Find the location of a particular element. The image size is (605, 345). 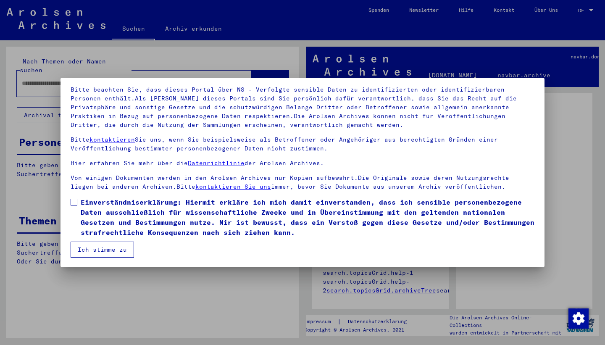

p: Bitte beachten Sie, dass dieses Portal über NS - Verfolgte sensible Daten zu identifizierten oder... is located at coordinates (302, 107).